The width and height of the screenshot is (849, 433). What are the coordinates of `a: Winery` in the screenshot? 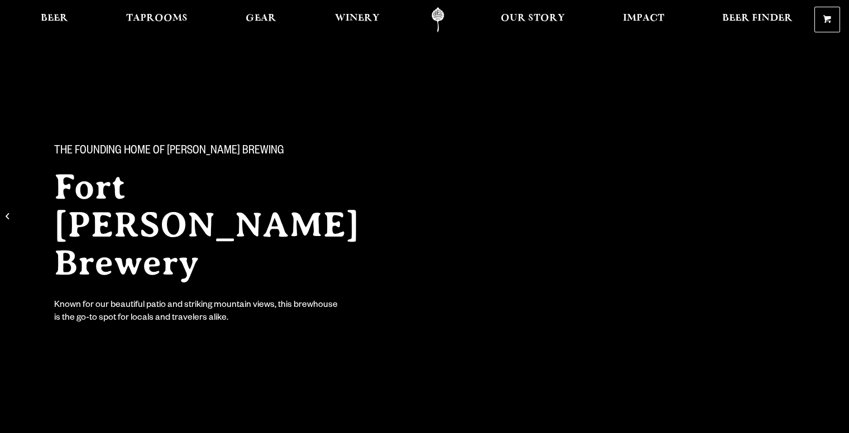 It's located at (357, 20).